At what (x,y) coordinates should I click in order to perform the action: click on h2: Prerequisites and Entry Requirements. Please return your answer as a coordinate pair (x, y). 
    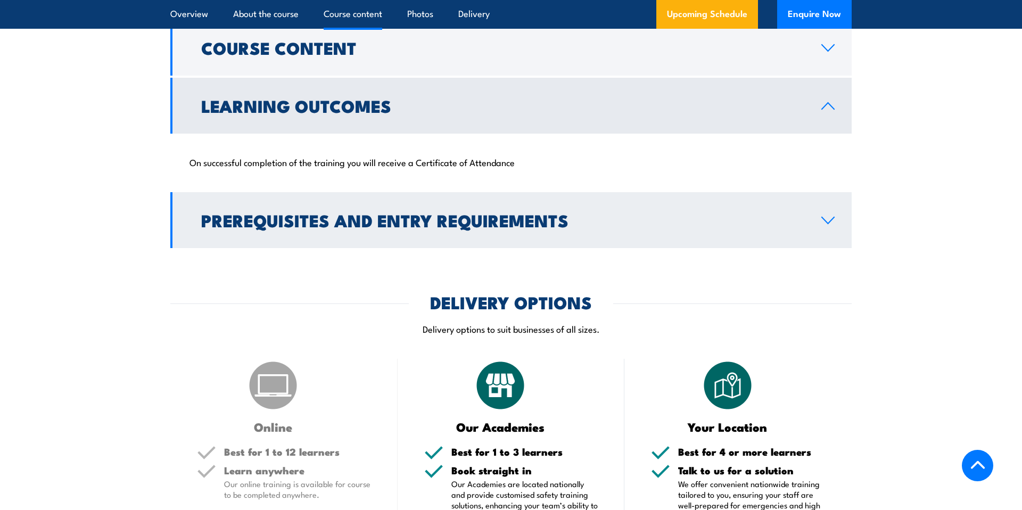
    Looking at the image, I should click on (502, 220).